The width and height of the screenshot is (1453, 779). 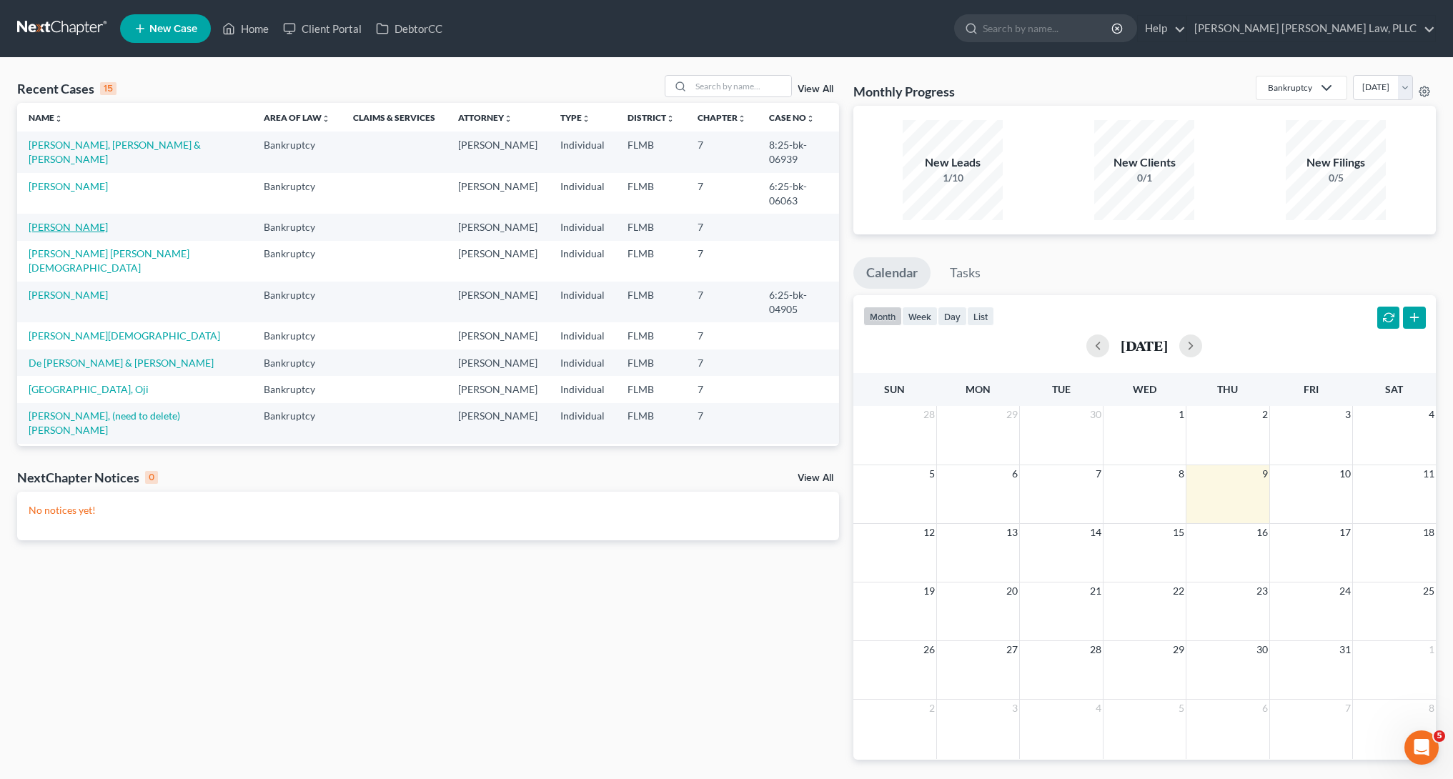 What do you see at coordinates (978, 389) in the screenshot?
I see `span: Mon` at bounding box center [978, 389].